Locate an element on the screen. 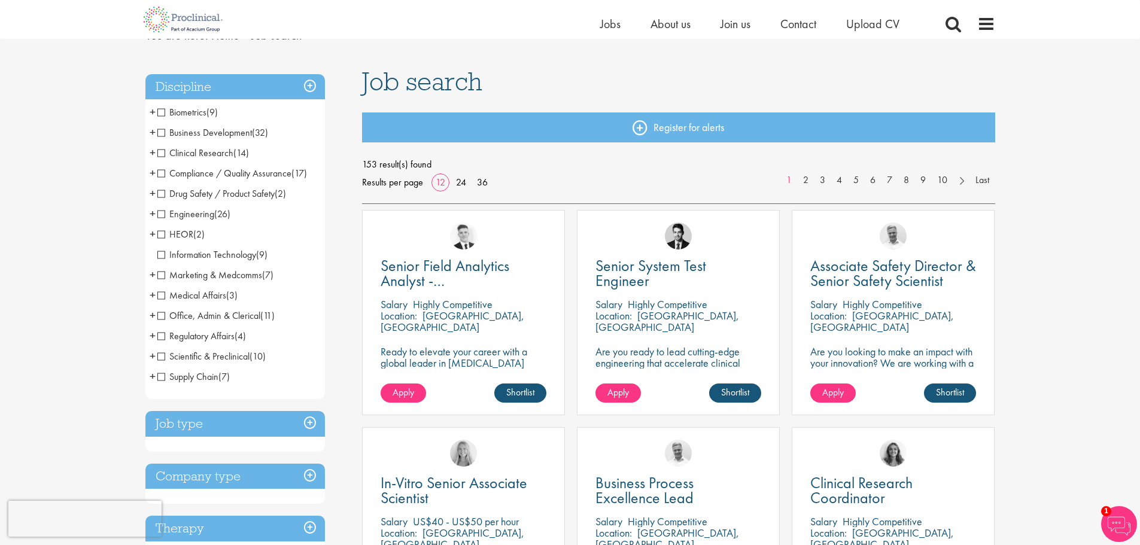 The image size is (1140, 545). span: Engineering is located at coordinates (194, 214).